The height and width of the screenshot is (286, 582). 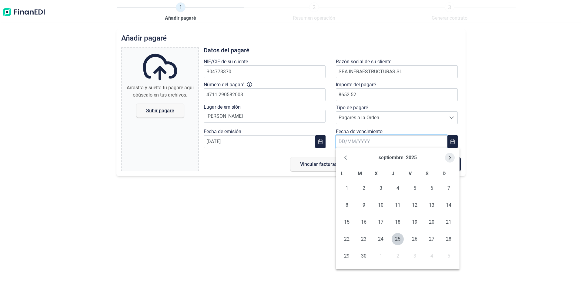 What do you see at coordinates (359, 132) in the screenshot?
I see `label: Fecha de vencimiento` at bounding box center [359, 132].